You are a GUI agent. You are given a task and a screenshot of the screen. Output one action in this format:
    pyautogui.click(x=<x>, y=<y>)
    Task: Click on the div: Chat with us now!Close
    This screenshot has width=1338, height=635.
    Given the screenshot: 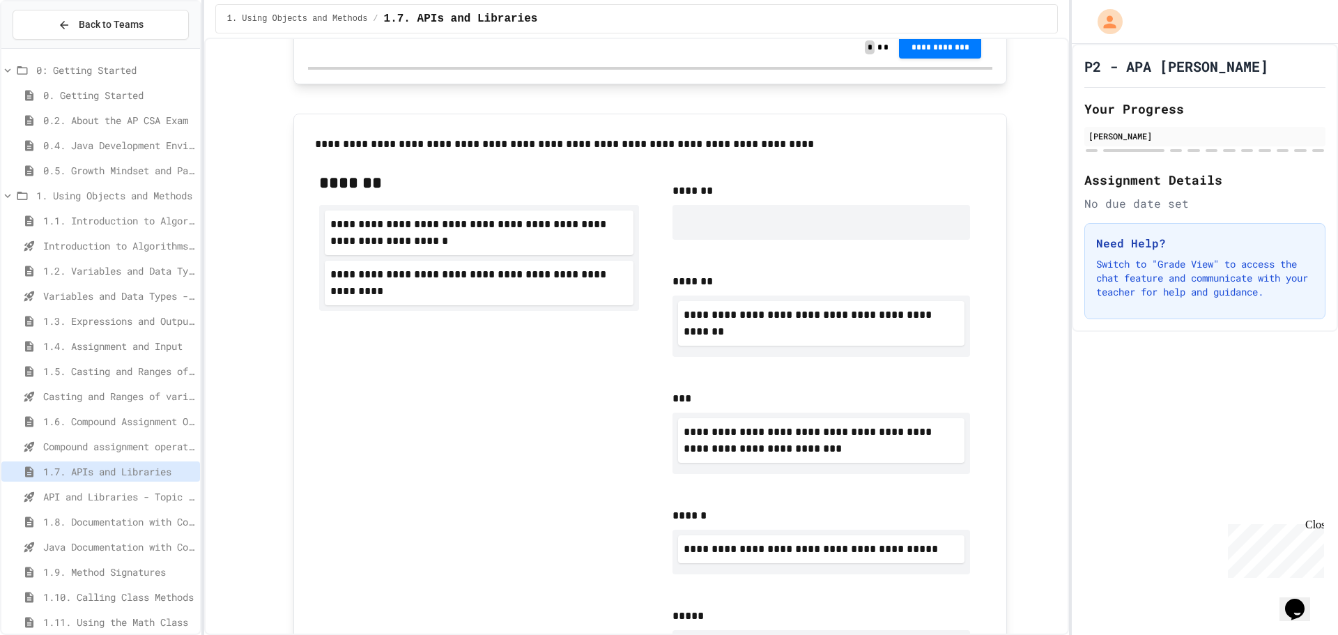 What is the action you would take?
    pyautogui.click(x=51, y=47)
    